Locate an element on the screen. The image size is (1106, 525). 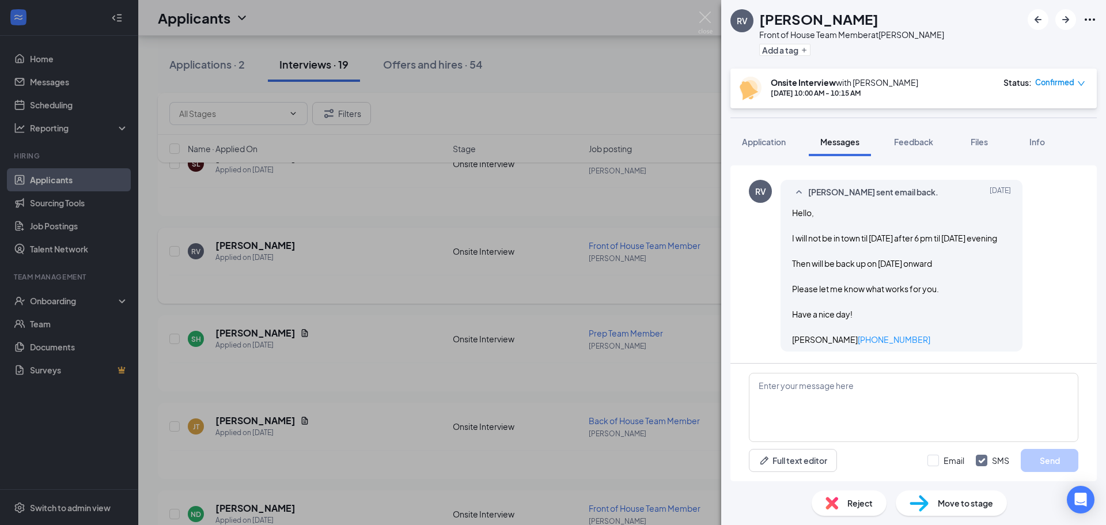
button: Send is located at coordinates (1050, 460).